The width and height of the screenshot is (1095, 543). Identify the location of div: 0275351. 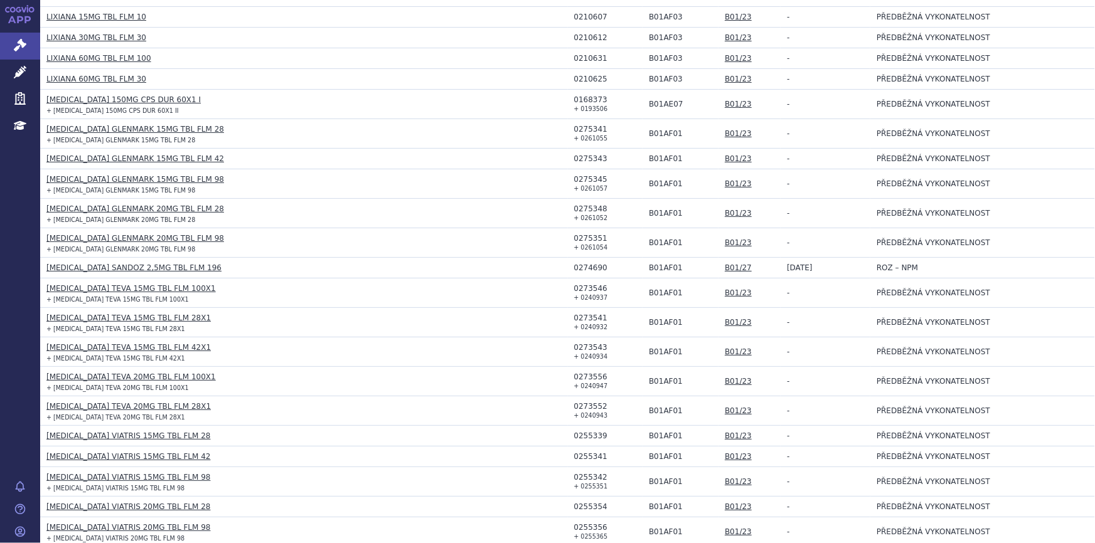
(609, 238).